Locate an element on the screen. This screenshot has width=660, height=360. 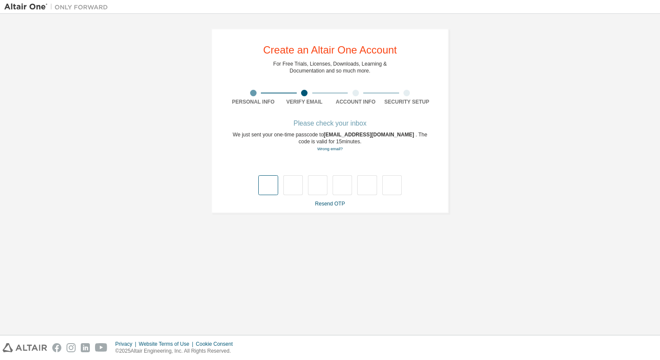
img: altair_logo.svg is located at coordinates (25, 347).